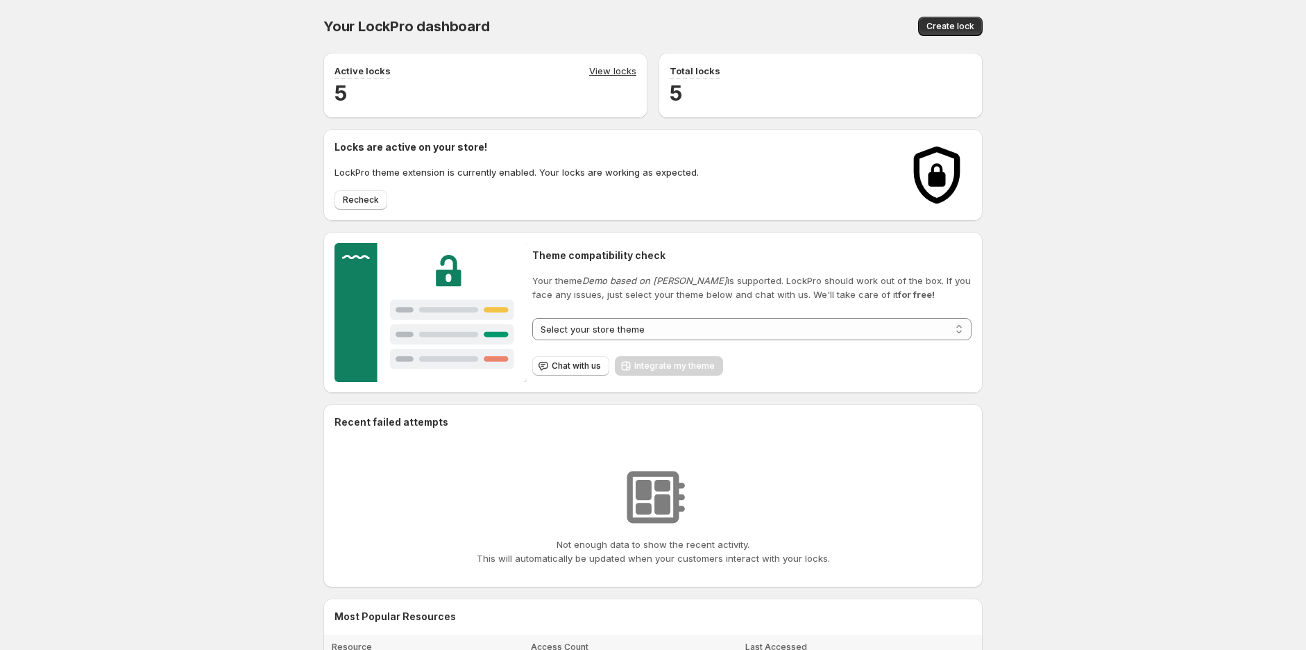 The height and width of the screenshot is (650, 1306). Describe the element at coordinates (571, 366) in the screenshot. I see `button: Chat with us` at that location.